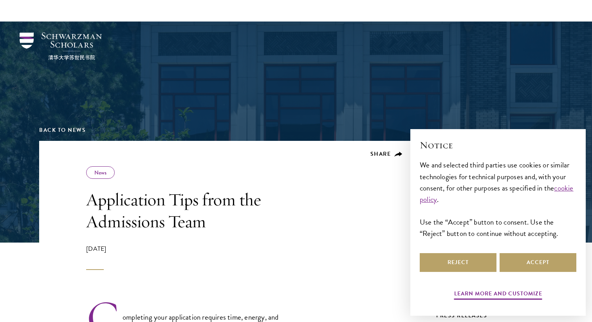  I want to click on a: cookie policy, so click(496, 194).